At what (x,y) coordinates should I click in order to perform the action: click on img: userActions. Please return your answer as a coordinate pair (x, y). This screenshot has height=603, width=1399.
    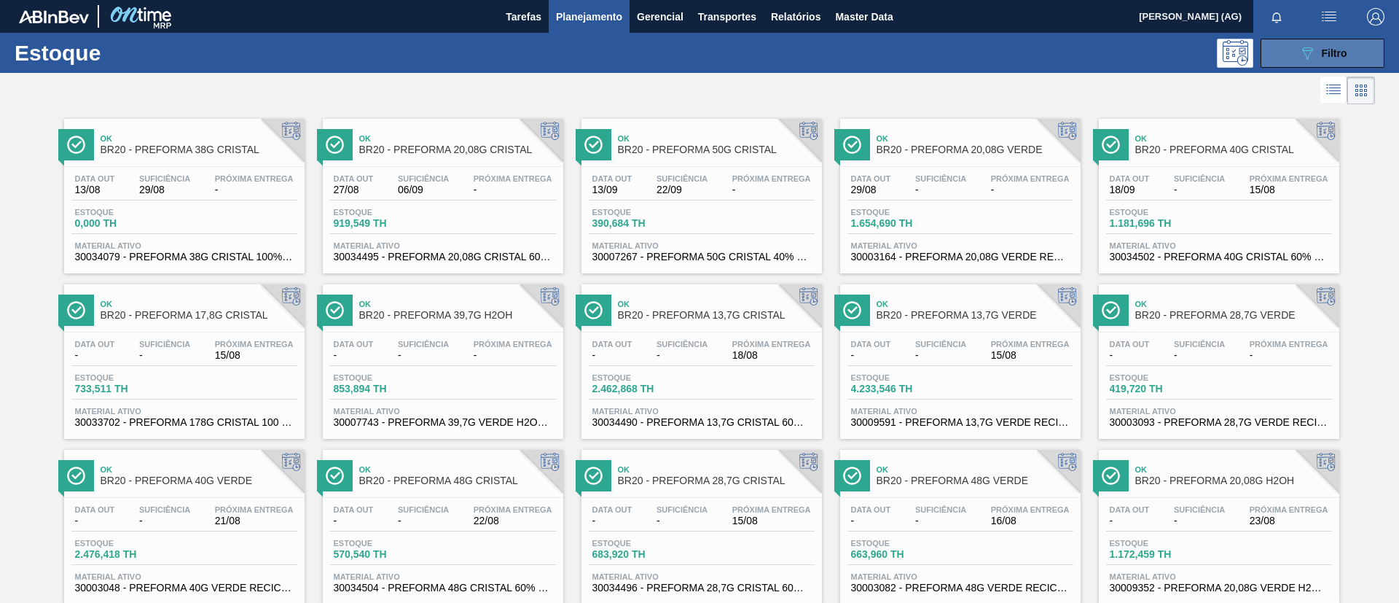
    Looking at the image, I should click on (1329, 17).